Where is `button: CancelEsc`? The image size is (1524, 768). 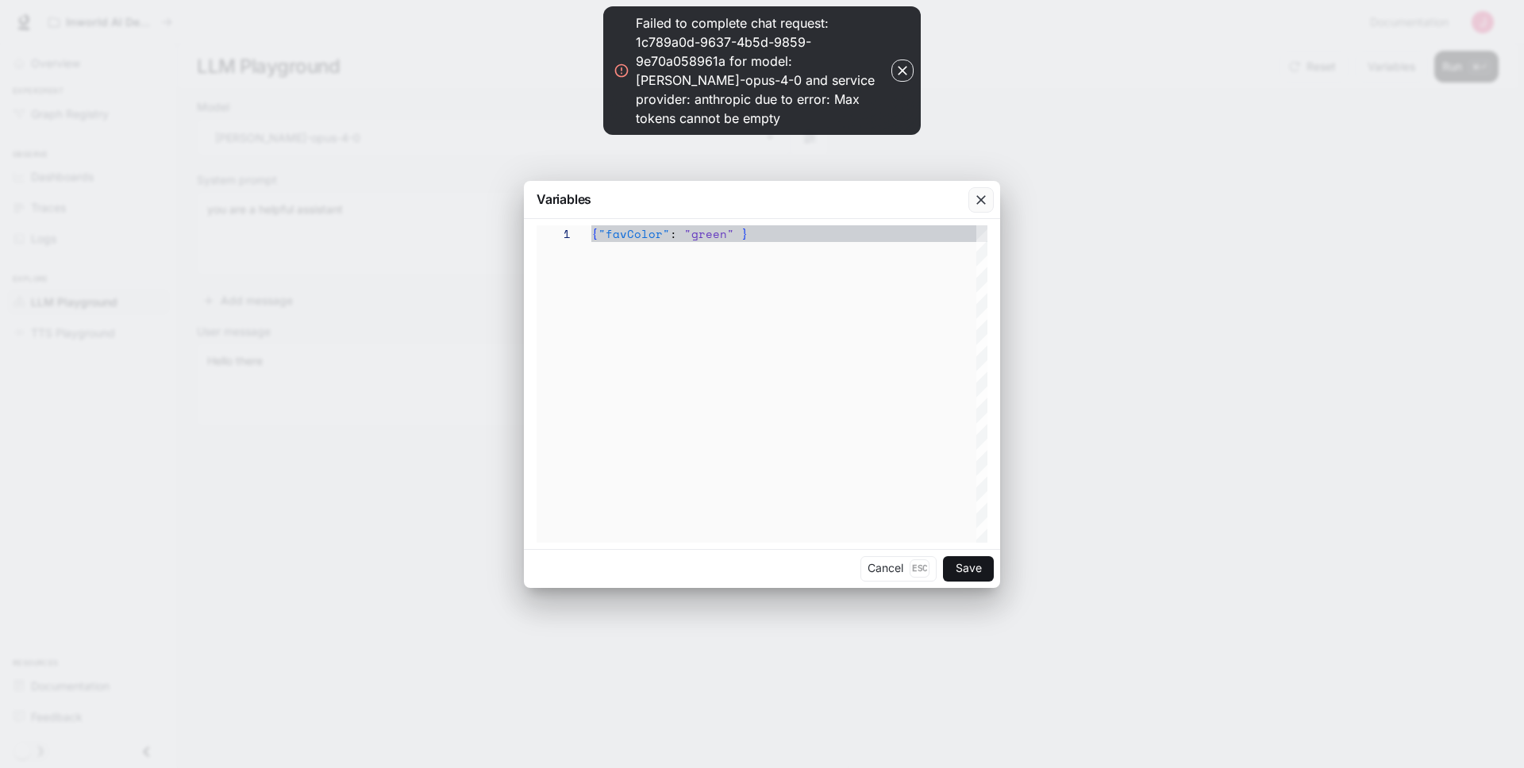
button: CancelEsc is located at coordinates (898, 569).